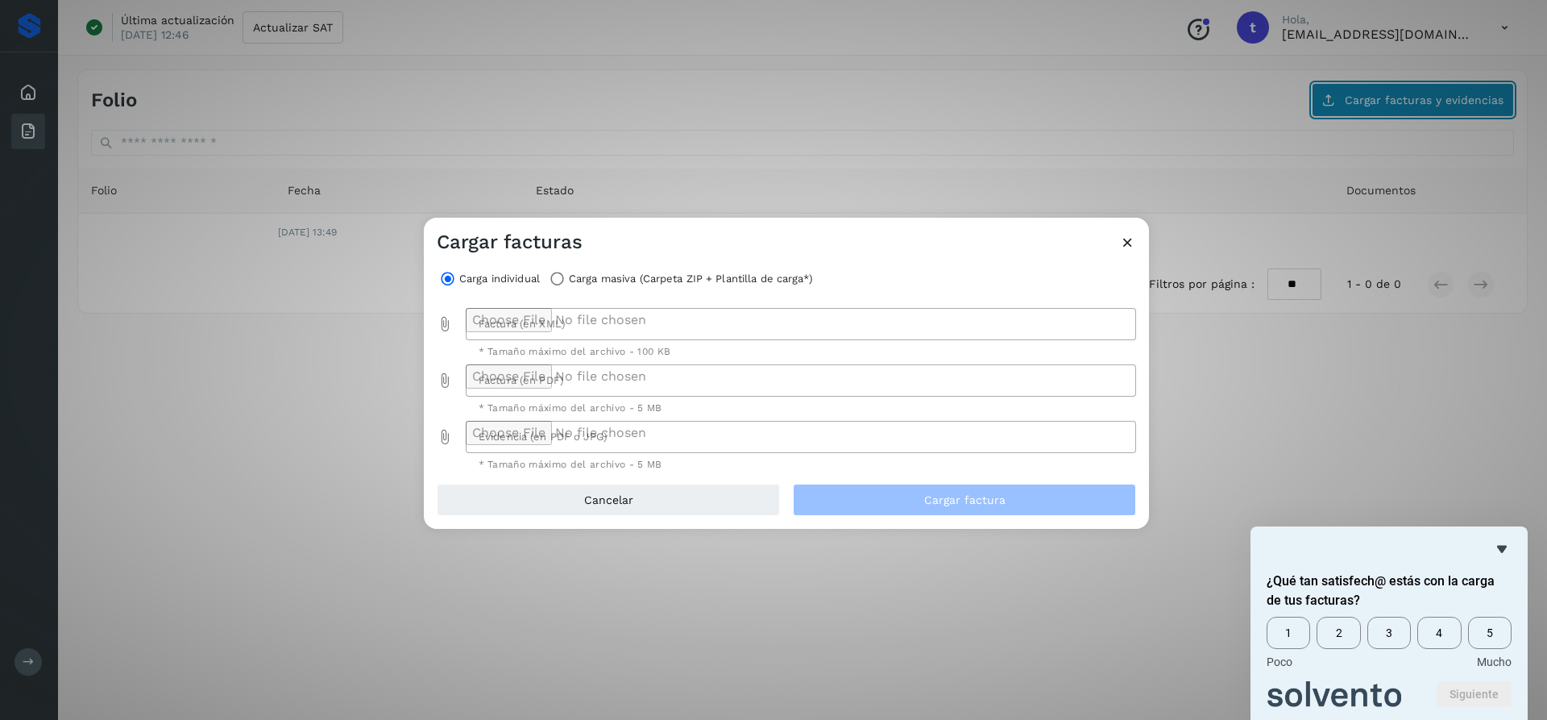  I want to click on button: Cargar factura, so click(965, 500).